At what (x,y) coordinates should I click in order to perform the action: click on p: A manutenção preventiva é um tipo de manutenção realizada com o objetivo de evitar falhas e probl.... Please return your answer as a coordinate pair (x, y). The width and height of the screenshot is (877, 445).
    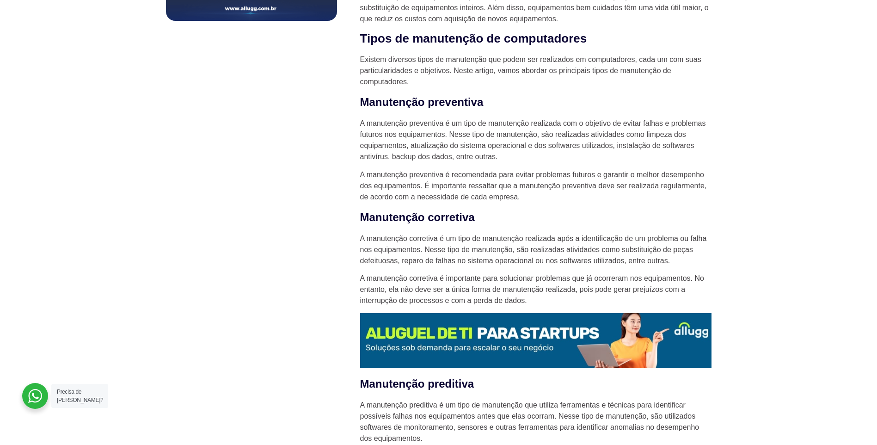
    Looking at the image, I should click on (536, 140).